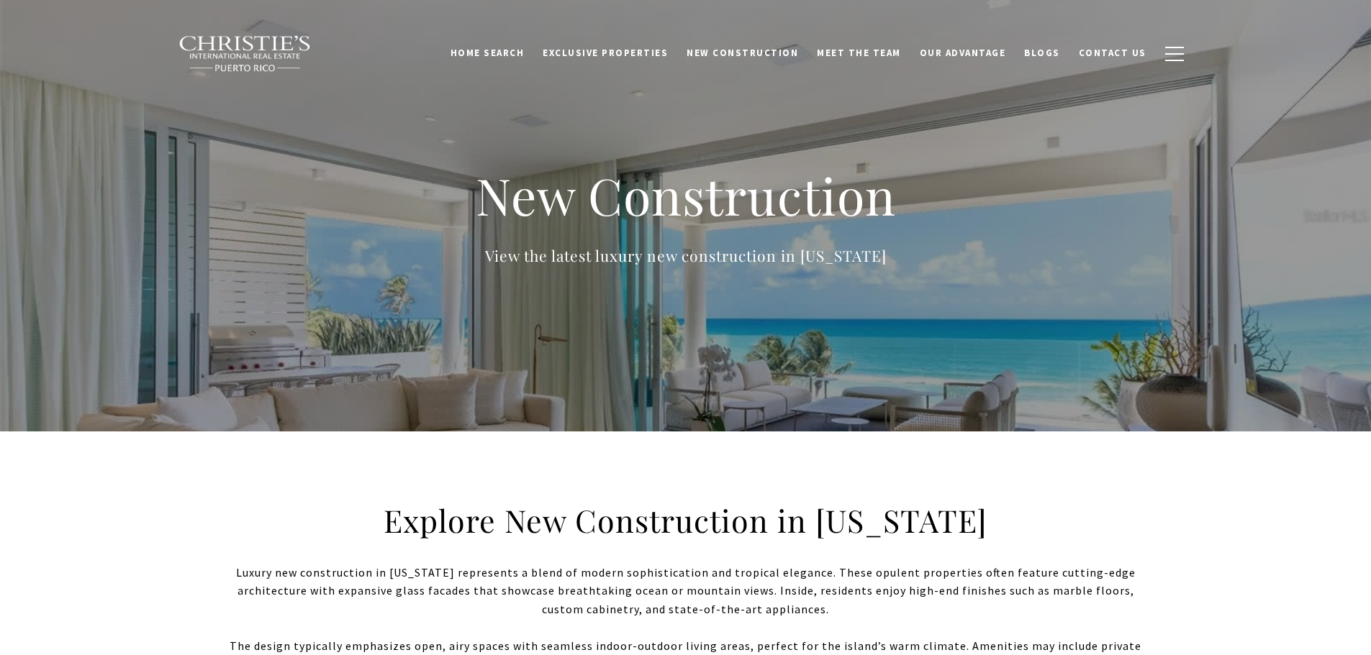 This screenshot has width=1371, height=655. Describe the element at coordinates (245, 54) in the screenshot. I see `img: Christie's International Real Estate black text logo` at that location.